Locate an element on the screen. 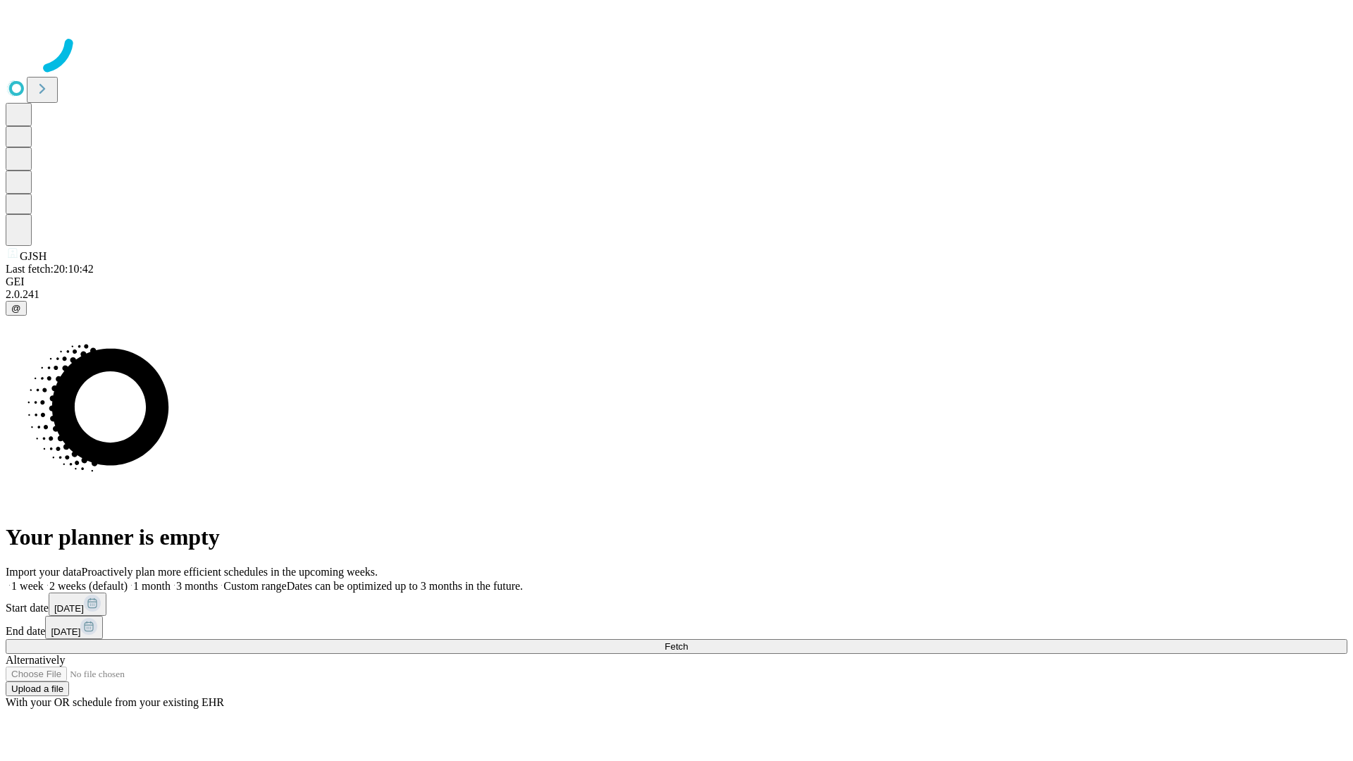  span: Proactively plan more efficient schedules in the upcoming weeks. is located at coordinates (230, 571).